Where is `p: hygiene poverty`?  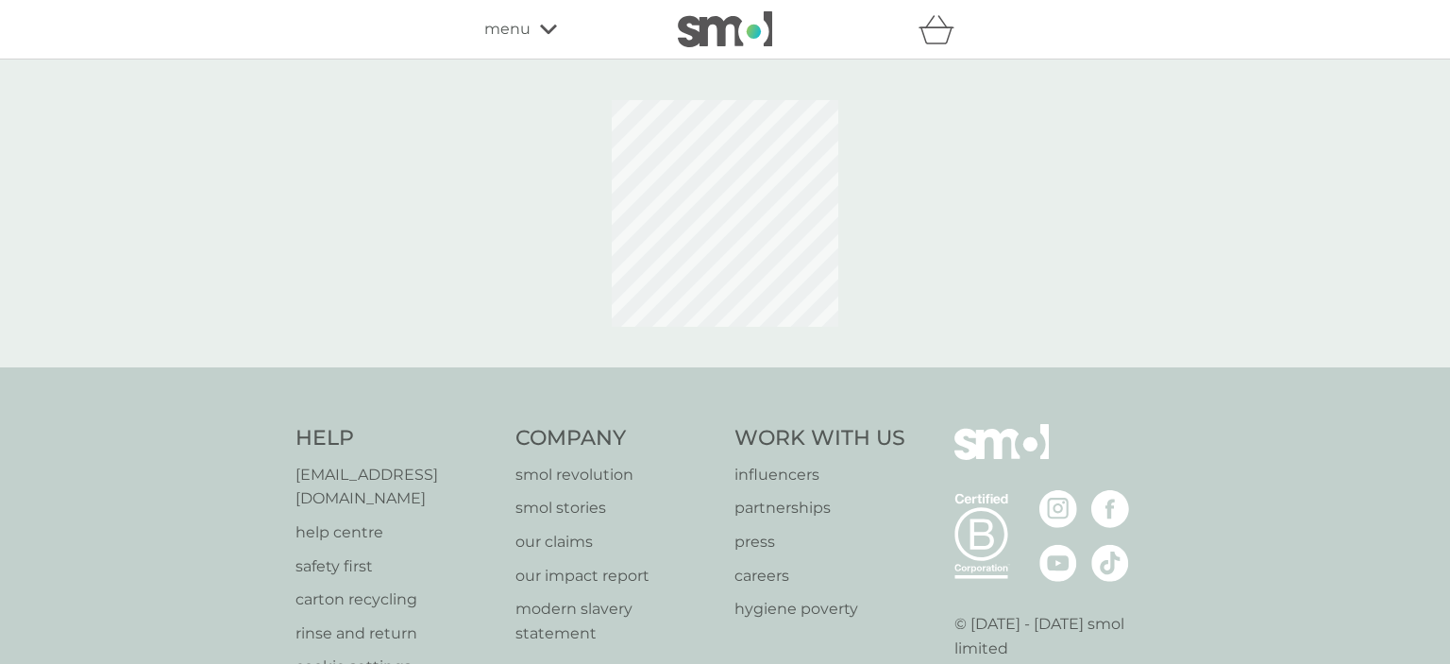 p: hygiene poverty is located at coordinates (820, 609).